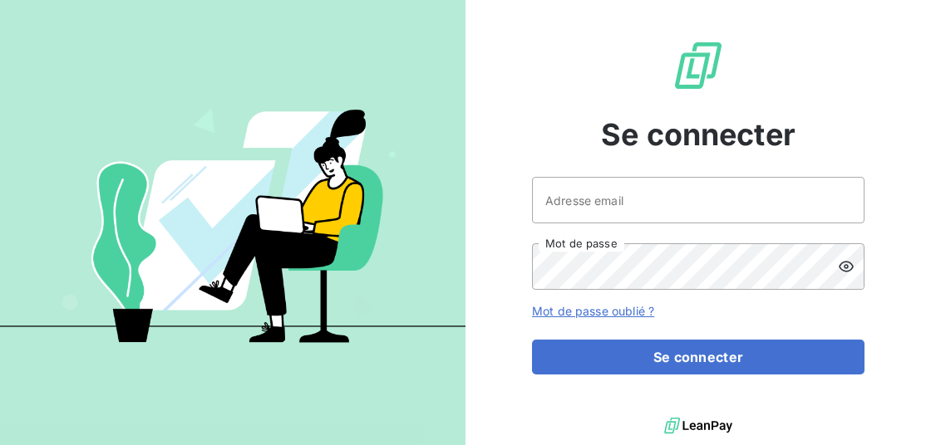 This screenshot has width=931, height=445. I want to click on button: Se connecter, so click(698, 357).